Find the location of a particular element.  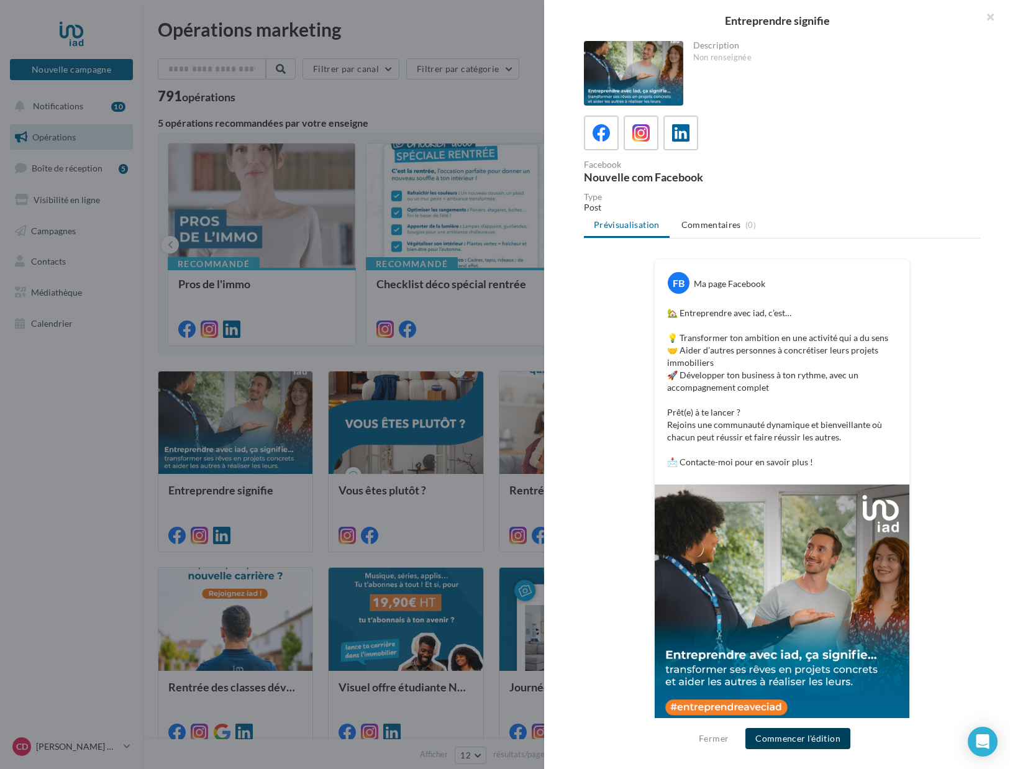

div: Open Intercom Messenger is located at coordinates (983, 742).